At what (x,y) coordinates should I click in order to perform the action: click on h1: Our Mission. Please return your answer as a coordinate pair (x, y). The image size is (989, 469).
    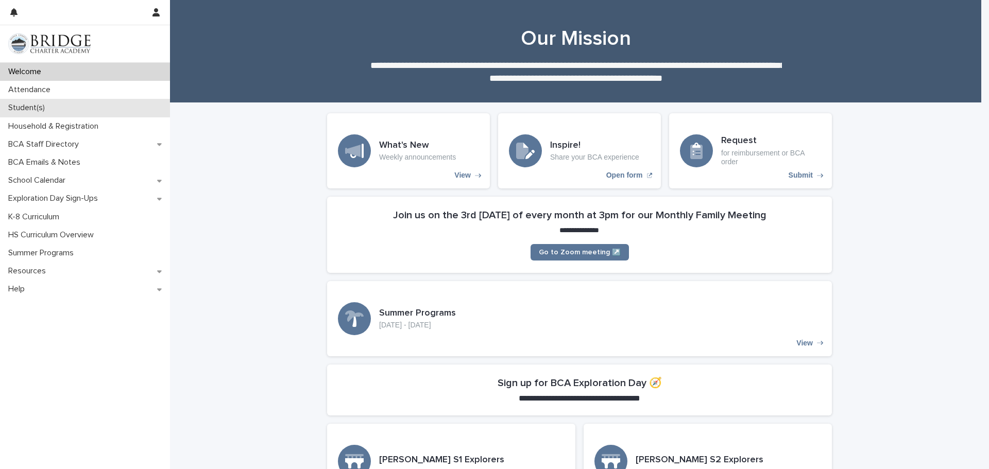
    Looking at the image, I should click on (576, 39).